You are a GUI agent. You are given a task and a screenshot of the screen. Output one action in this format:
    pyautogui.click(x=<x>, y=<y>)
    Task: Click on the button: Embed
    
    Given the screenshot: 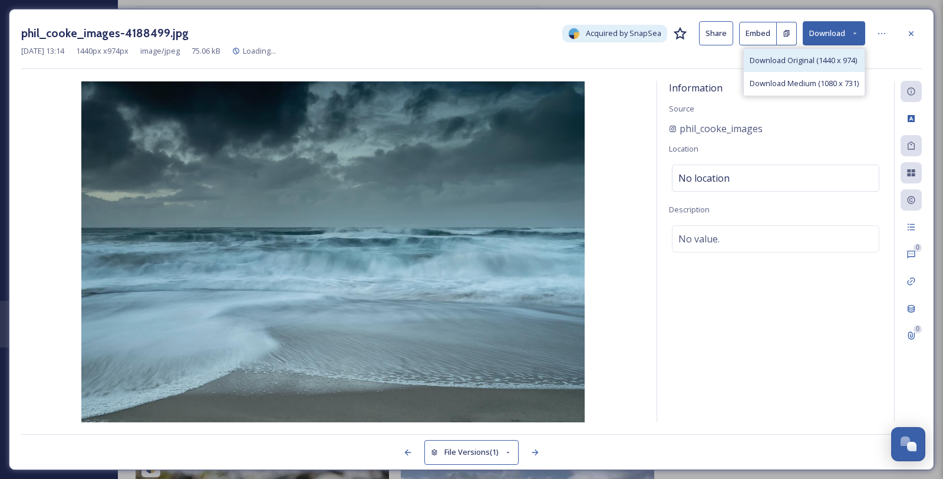 What is the action you would take?
    pyautogui.click(x=758, y=34)
    